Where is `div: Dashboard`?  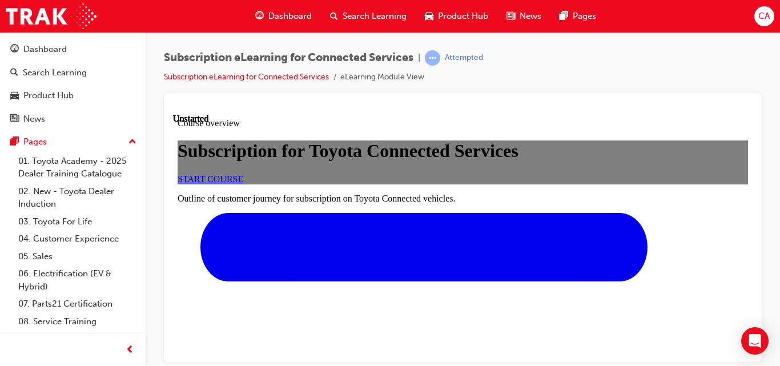 div: Dashboard is located at coordinates (45, 49).